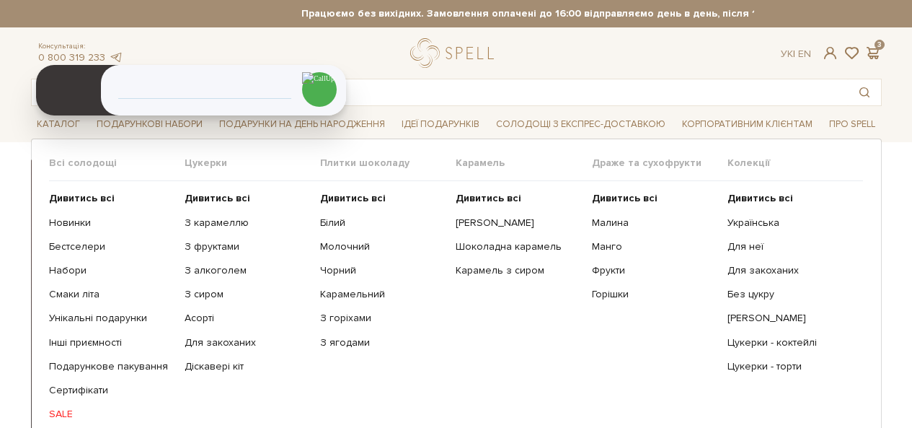  What do you see at coordinates (852, 124) in the screenshot?
I see `span: Про Spell` at bounding box center [852, 124].